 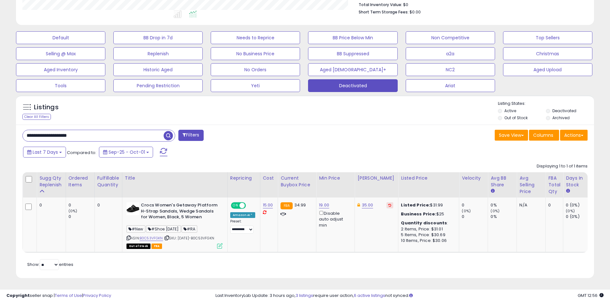 I want to click on div: Listed Price, so click(x=428, y=178).